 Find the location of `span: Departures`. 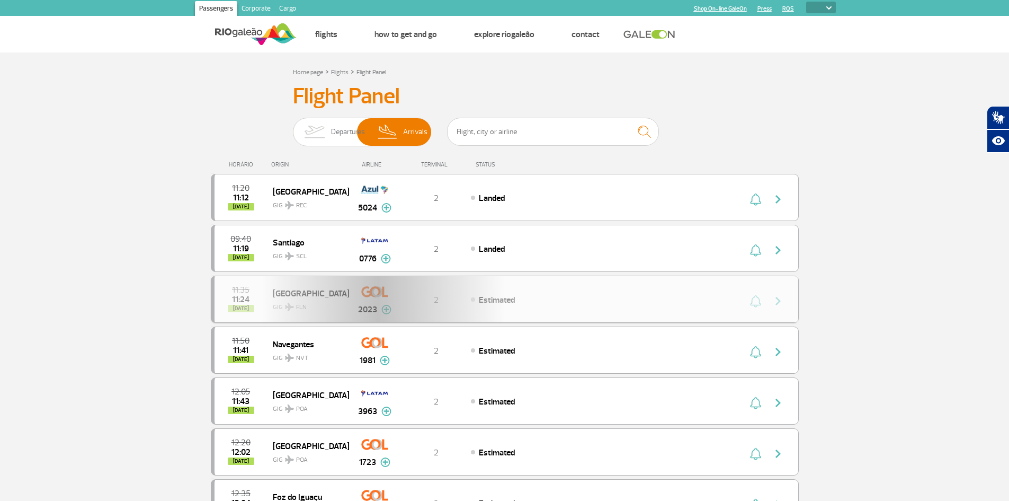

span: Departures is located at coordinates (348, 132).